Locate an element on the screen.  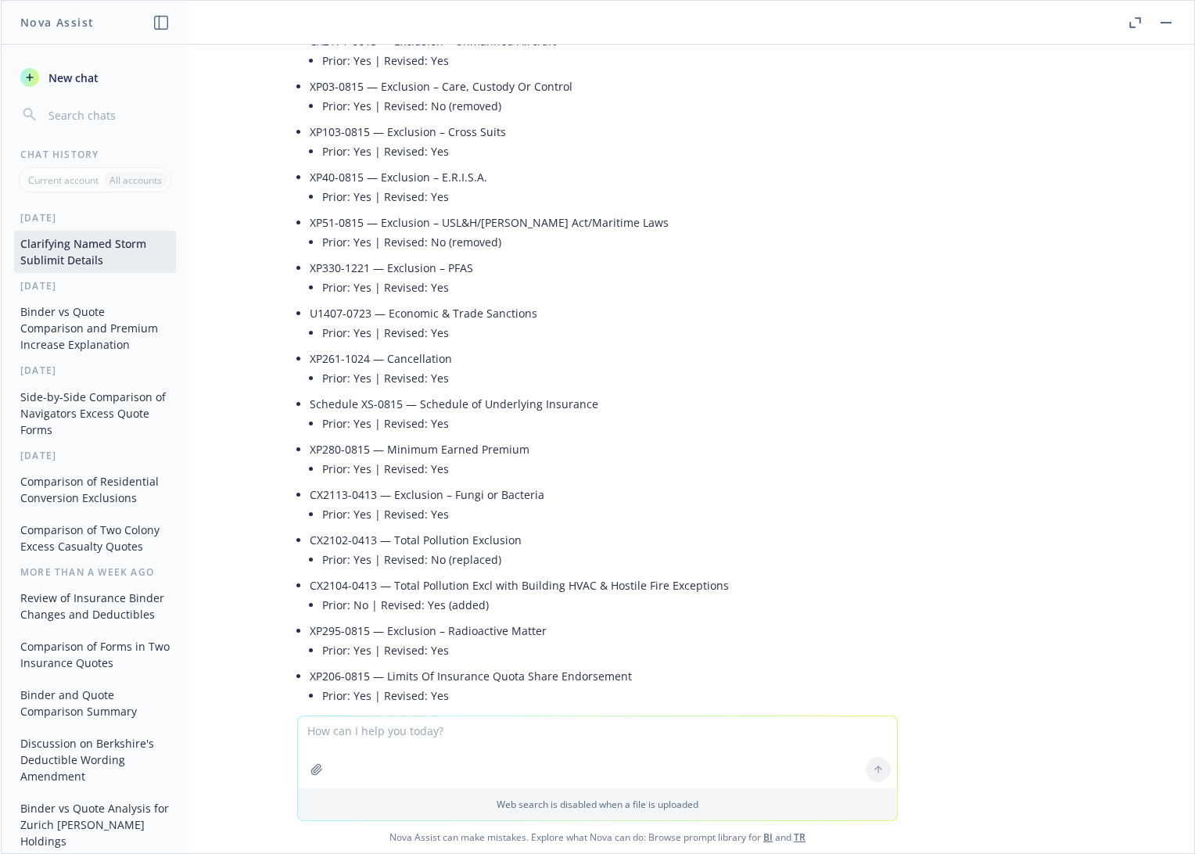
p: All accounts is located at coordinates (135, 180).